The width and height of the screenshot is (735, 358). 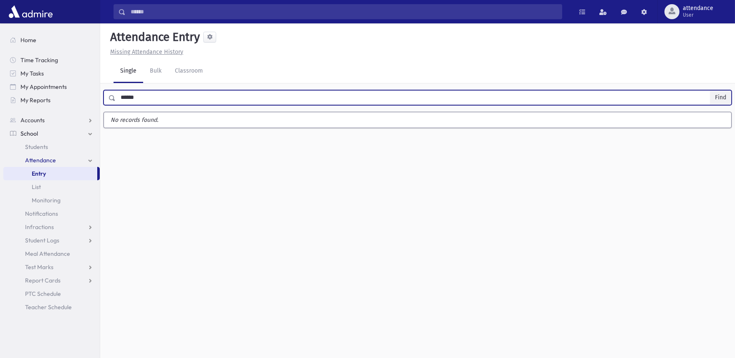 I want to click on a: Students, so click(x=51, y=147).